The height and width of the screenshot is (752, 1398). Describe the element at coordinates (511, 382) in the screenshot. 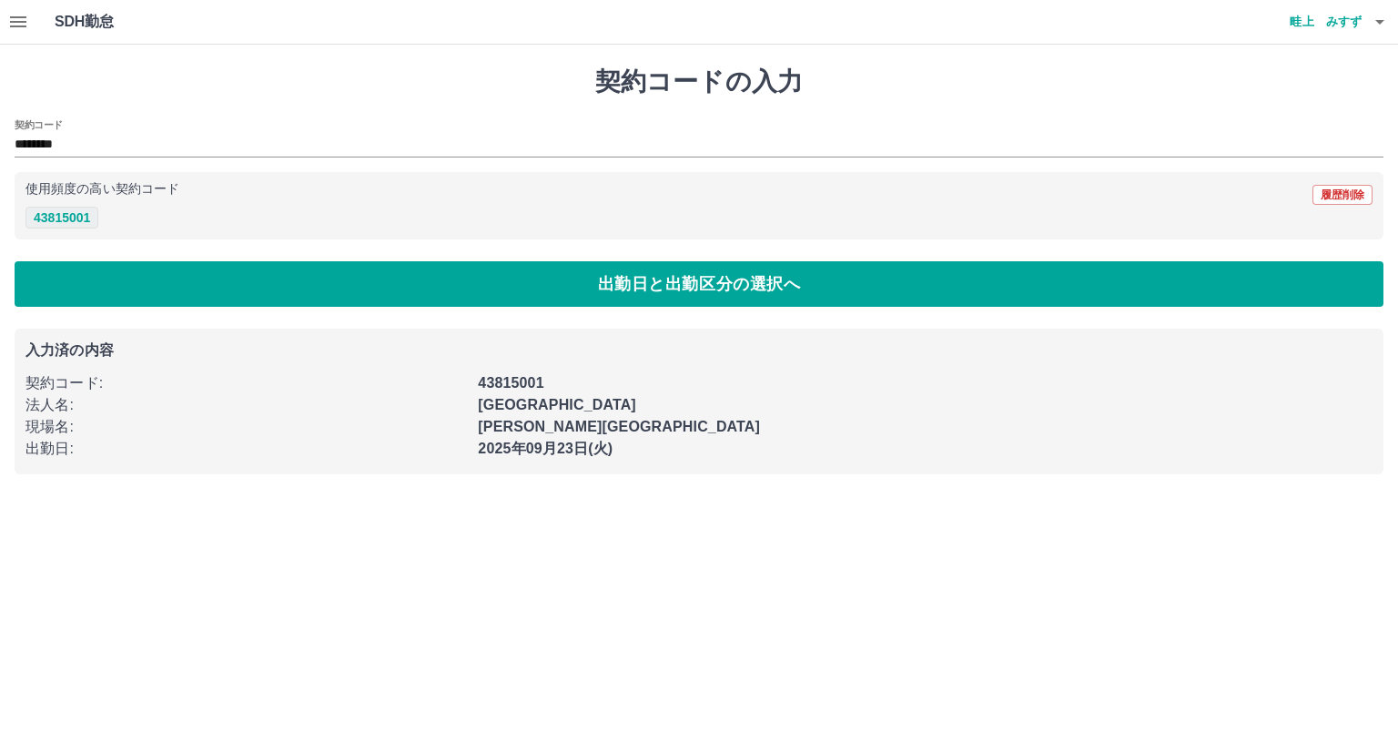

I see `b: 43815001` at that location.